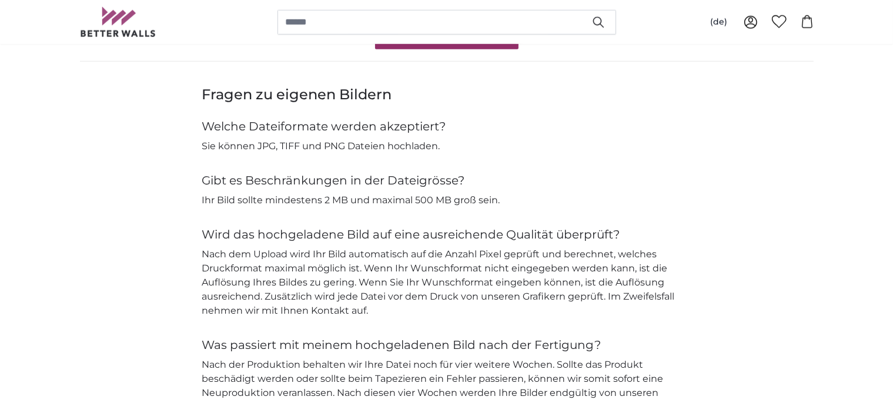 This screenshot has width=893, height=403. Describe the element at coordinates (447, 283) in the screenshot. I see `p: Nach dem Upload wird Ihr Bild automatisch auf die Anzahl Pixel geprüft und berechnet, welches Dru...` at that location.